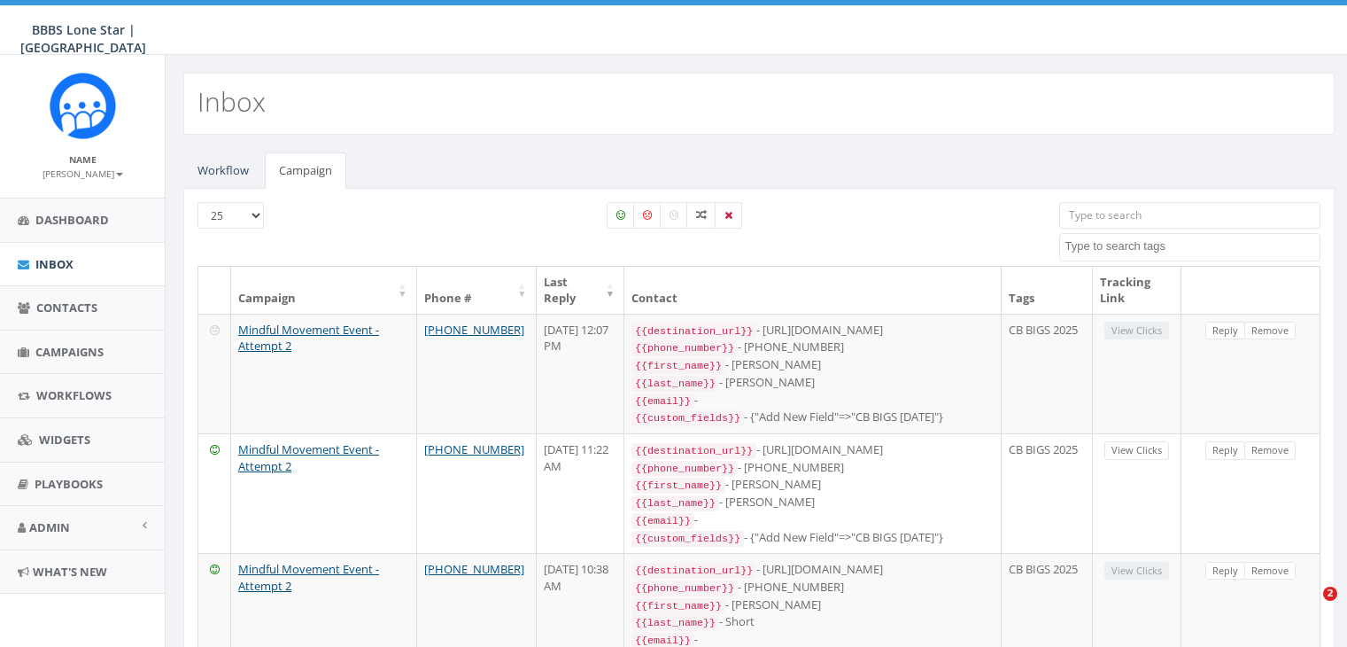 The width and height of the screenshot is (1347, 647). Describe the element at coordinates (231, 101) in the screenshot. I see `h2: Inbox` at that location.